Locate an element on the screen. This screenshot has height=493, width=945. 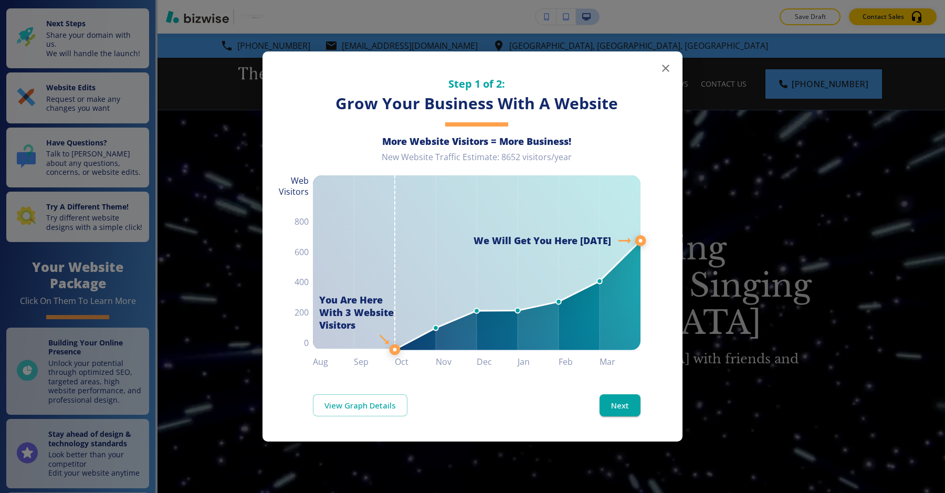
h6: More Website Visitors = More Business! is located at coordinates (477, 141).